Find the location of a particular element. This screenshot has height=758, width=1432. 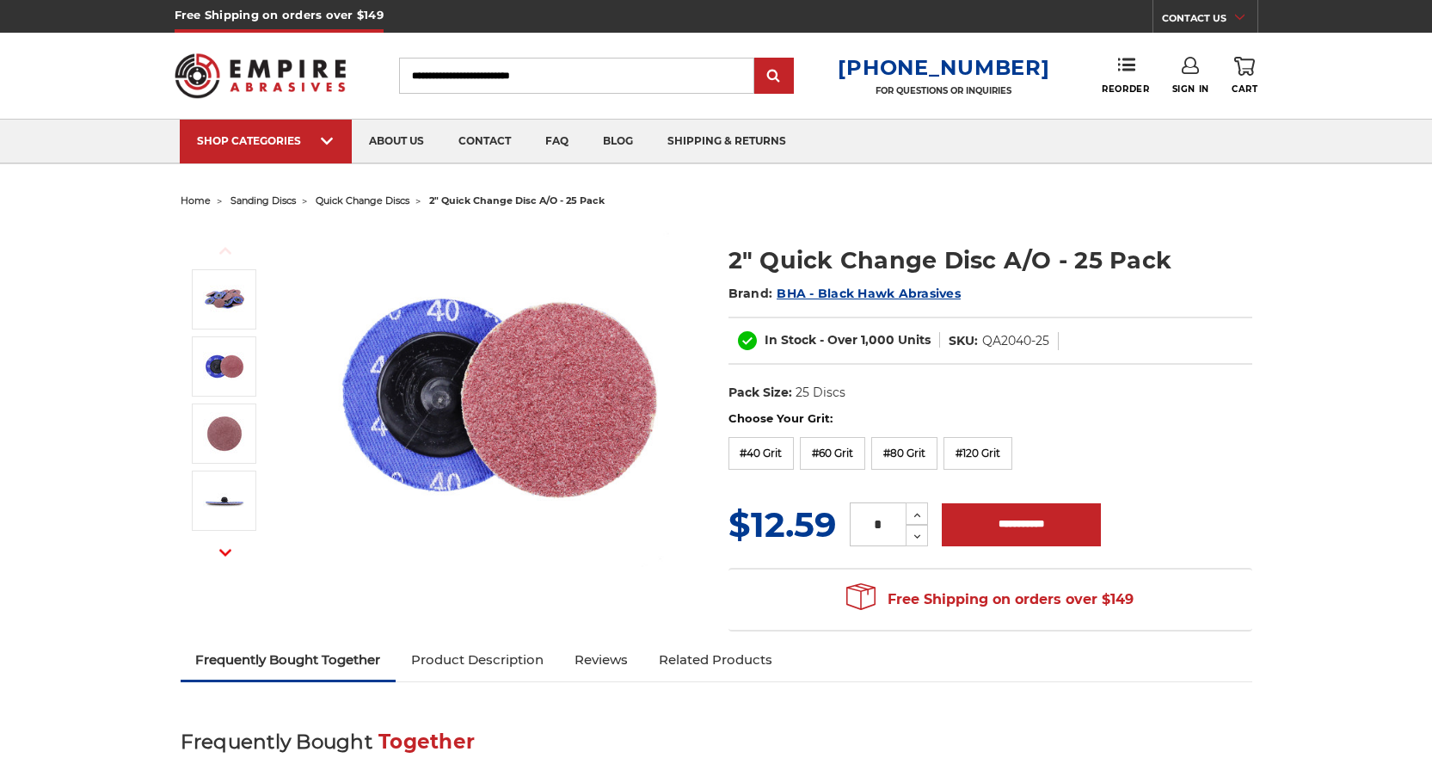

span: $12.59 is located at coordinates (782, 524).